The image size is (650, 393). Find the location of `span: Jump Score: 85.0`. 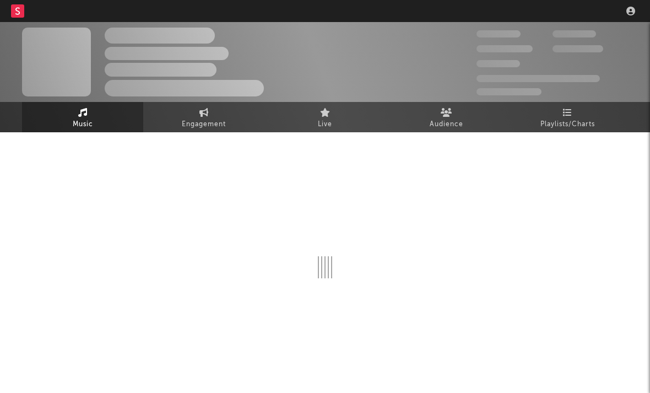

span: Jump Score: 85.0 is located at coordinates (509, 91).